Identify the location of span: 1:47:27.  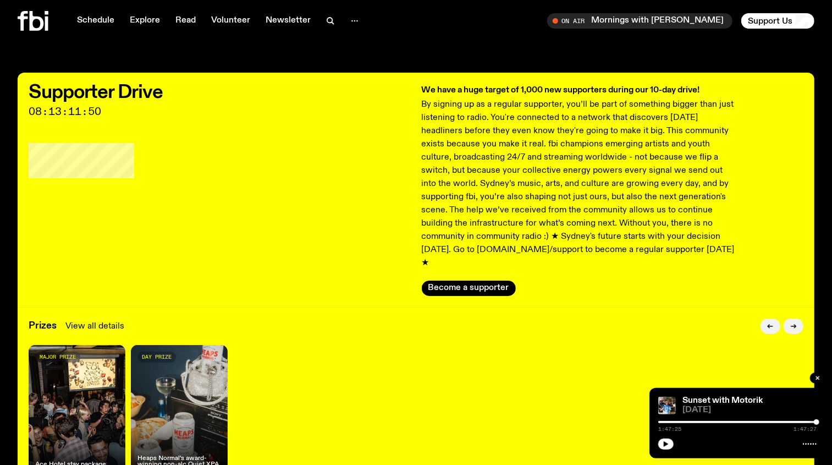
(805, 429).